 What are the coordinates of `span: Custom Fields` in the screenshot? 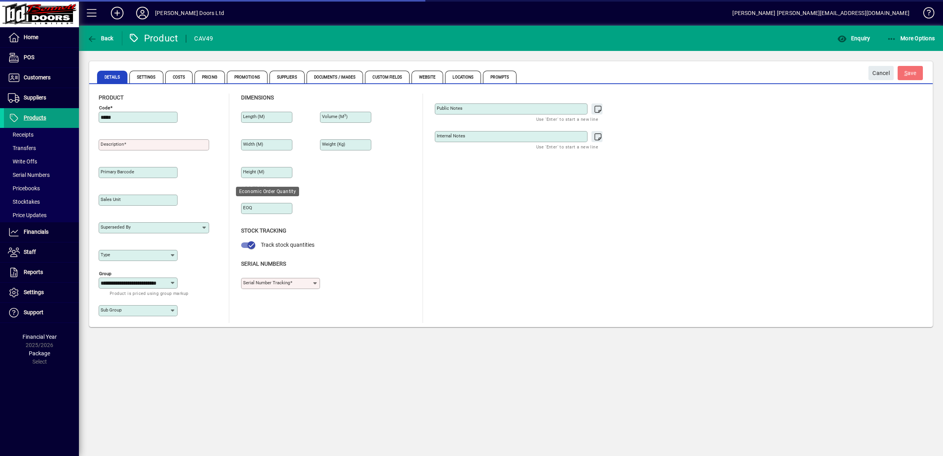 It's located at (387, 77).